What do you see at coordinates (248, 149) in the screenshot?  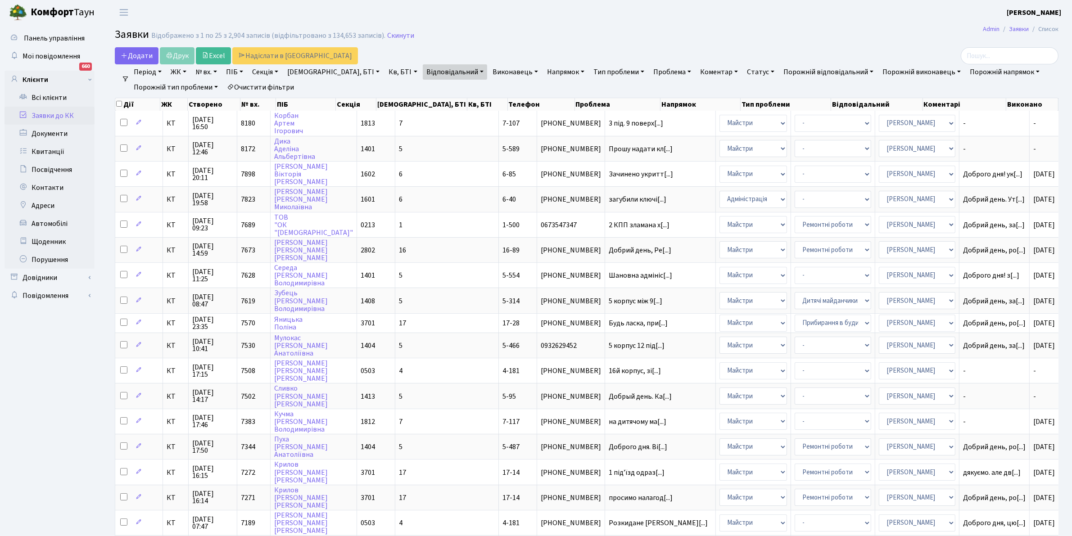 I see `span: 8172` at bounding box center [248, 149].